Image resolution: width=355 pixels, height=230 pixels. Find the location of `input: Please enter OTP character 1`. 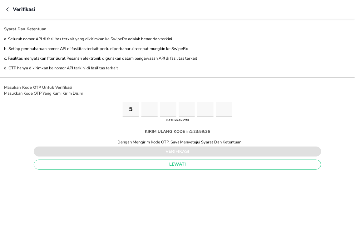

input: Please enter OTP character 1 is located at coordinates (131, 109).